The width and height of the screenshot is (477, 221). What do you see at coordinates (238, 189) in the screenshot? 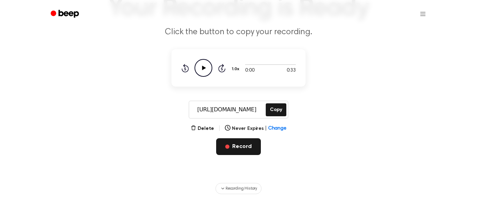
I see `button: Recording History` at bounding box center [238, 189].